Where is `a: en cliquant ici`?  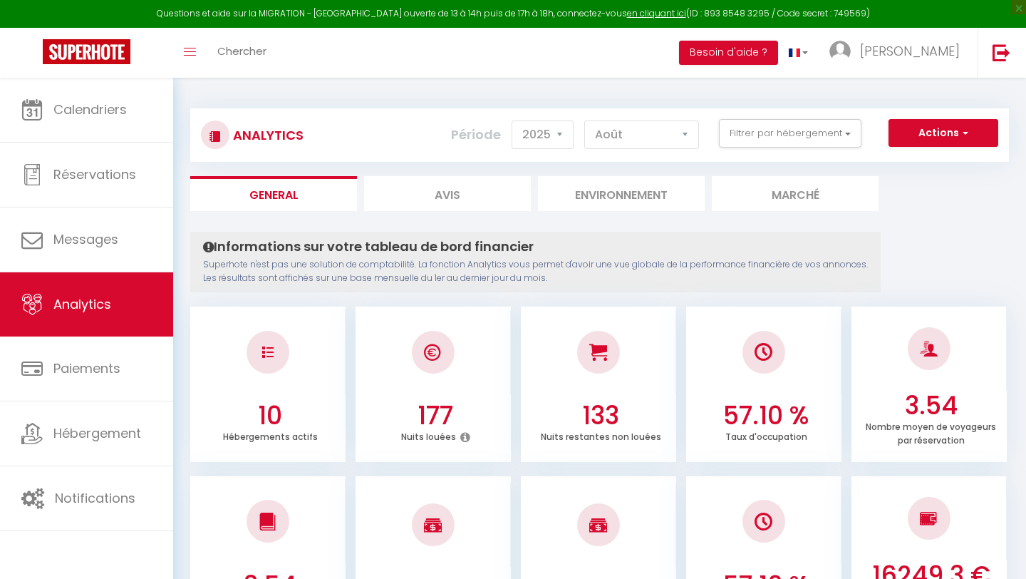
a: en cliquant ici is located at coordinates (656, 13).